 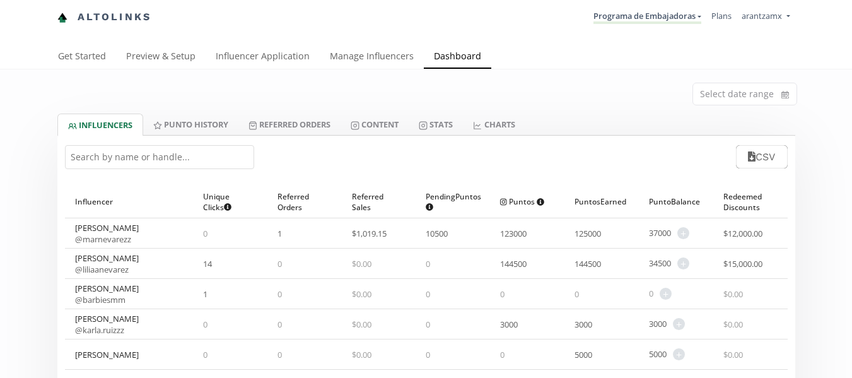 What do you see at coordinates (207, 264) in the screenshot?
I see `span: 14` at bounding box center [207, 264].